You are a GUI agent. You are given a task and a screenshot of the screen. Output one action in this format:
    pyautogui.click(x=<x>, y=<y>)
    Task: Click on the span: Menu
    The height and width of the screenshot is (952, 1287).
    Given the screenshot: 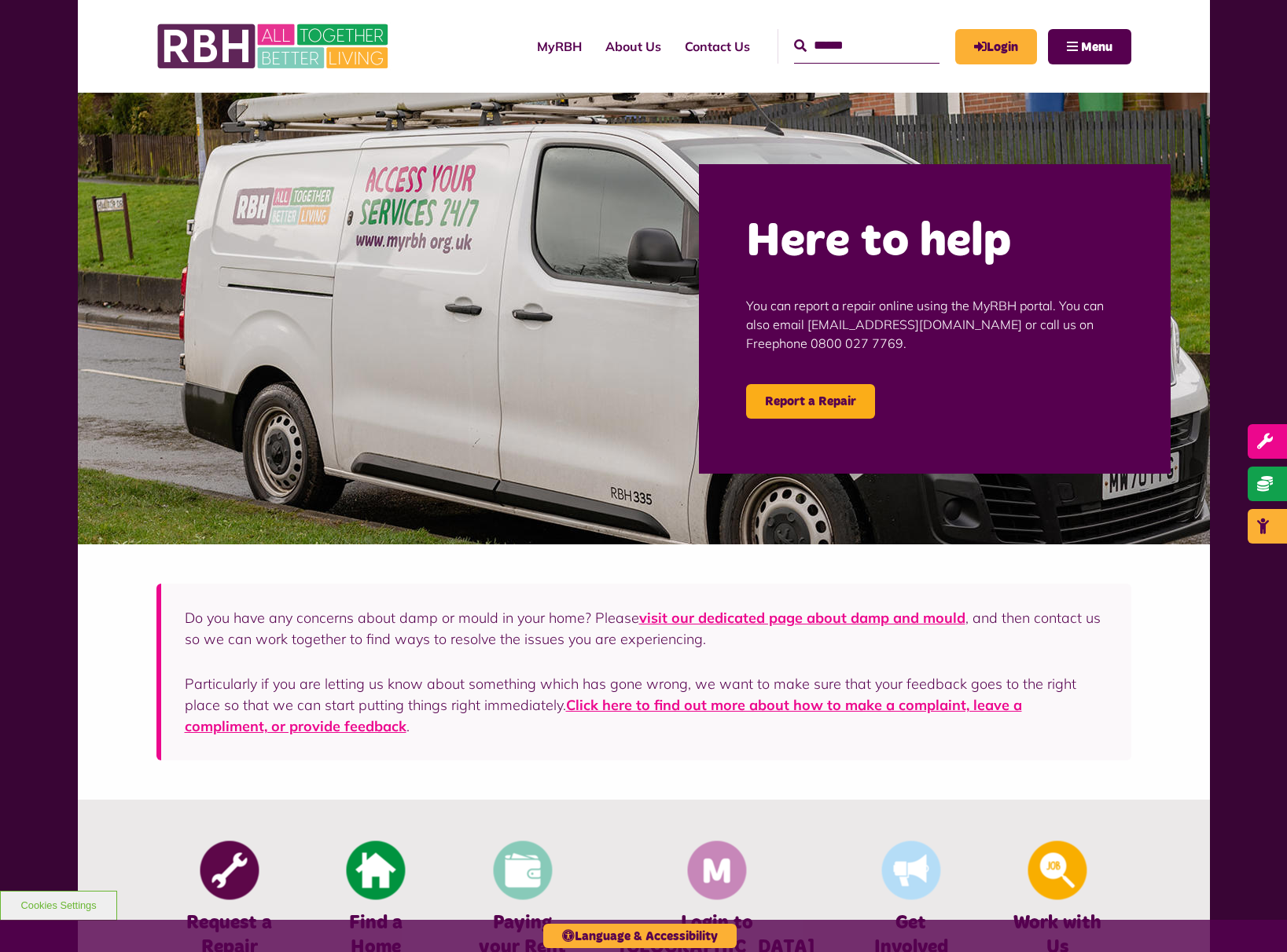 What is the action you would take?
    pyautogui.click(x=1096, y=47)
    